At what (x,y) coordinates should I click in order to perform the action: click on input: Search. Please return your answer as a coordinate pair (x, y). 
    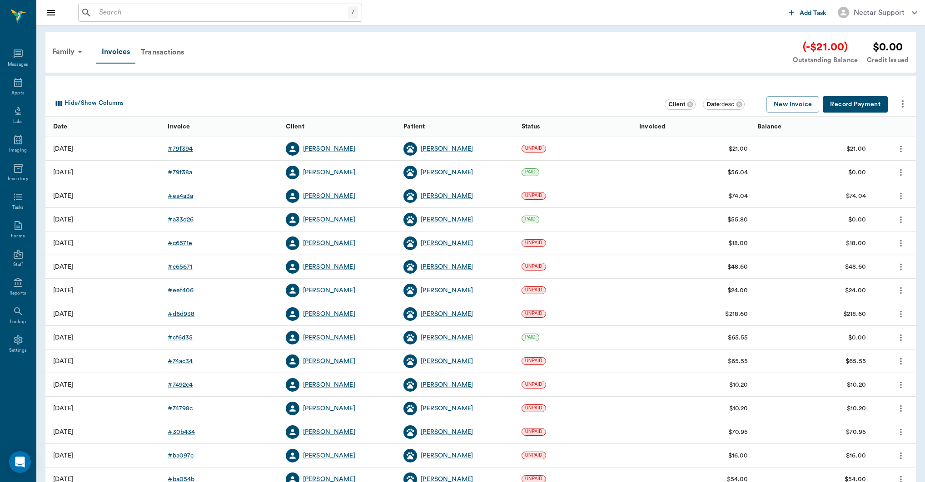
    Looking at the image, I should click on (222, 13).